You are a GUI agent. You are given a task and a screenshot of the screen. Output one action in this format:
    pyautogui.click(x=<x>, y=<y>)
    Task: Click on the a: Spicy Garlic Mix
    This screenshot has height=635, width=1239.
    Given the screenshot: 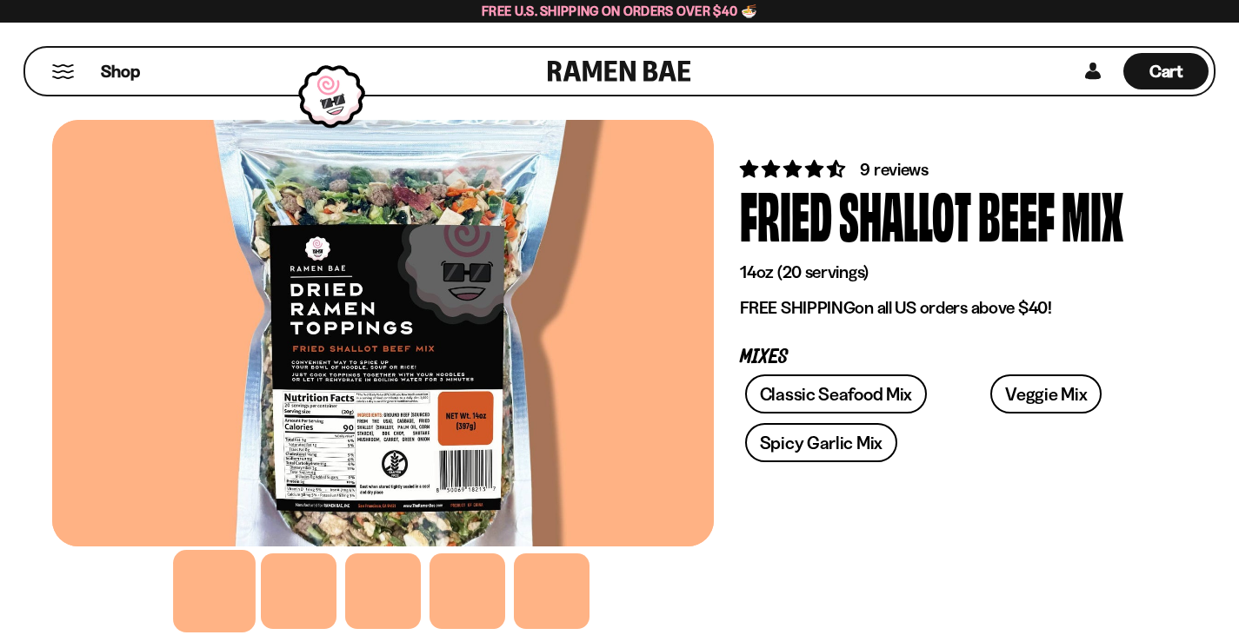 What is the action you would take?
    pyautogui.click(x=820, y=442)
    